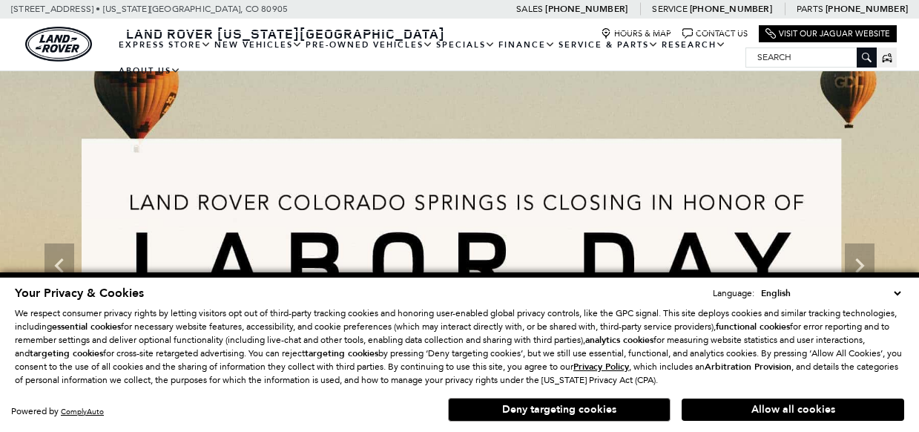 The width and height of the screenshot is (919, 432). Describe the element at coordinates (608, 45) in the screenshot. I see `a: Service & Parts` at that location.